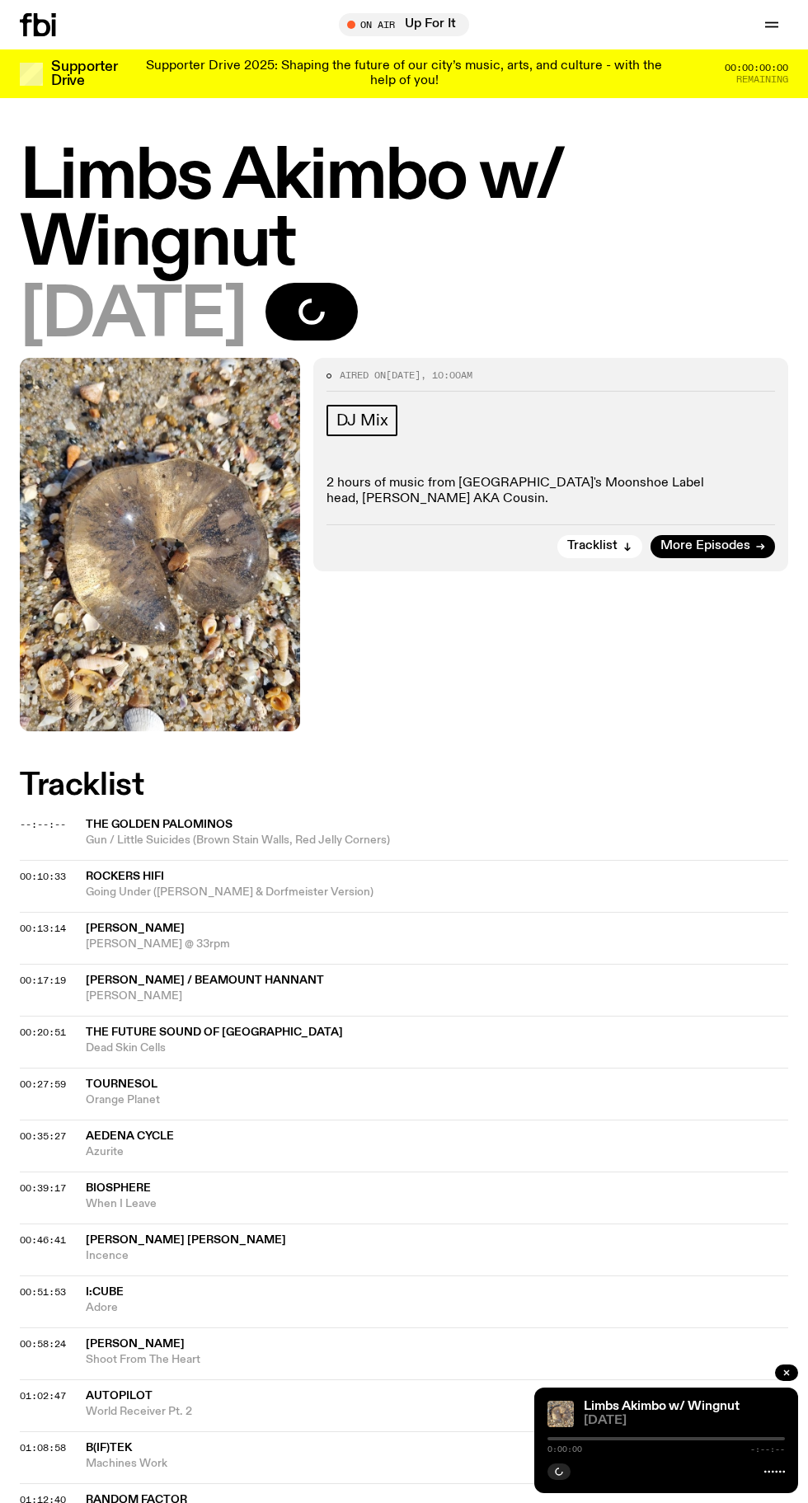 This screenshot has width=808, height=1503. Describe the element at coordinates (43, 928) in the screenshot. I see `button: 00:13:14` at that location.